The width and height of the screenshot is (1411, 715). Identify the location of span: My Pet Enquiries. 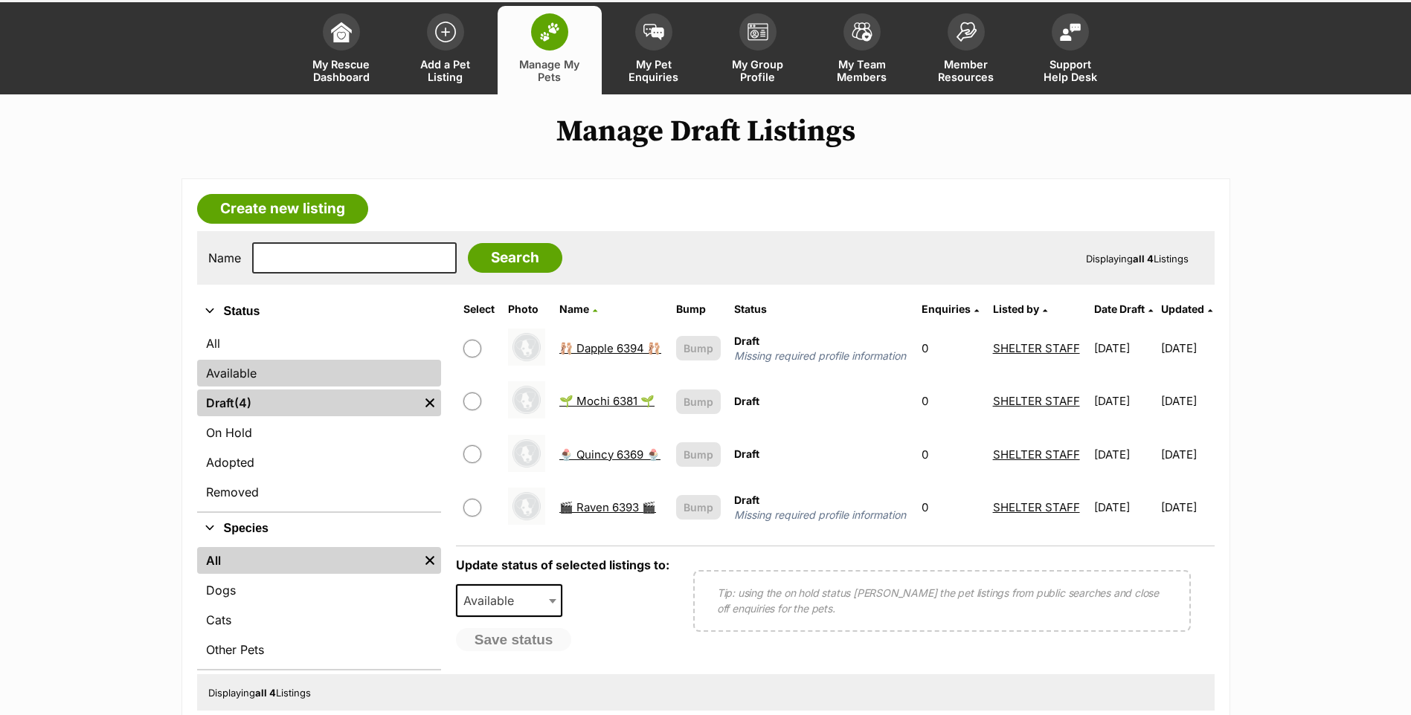
(654, 71).